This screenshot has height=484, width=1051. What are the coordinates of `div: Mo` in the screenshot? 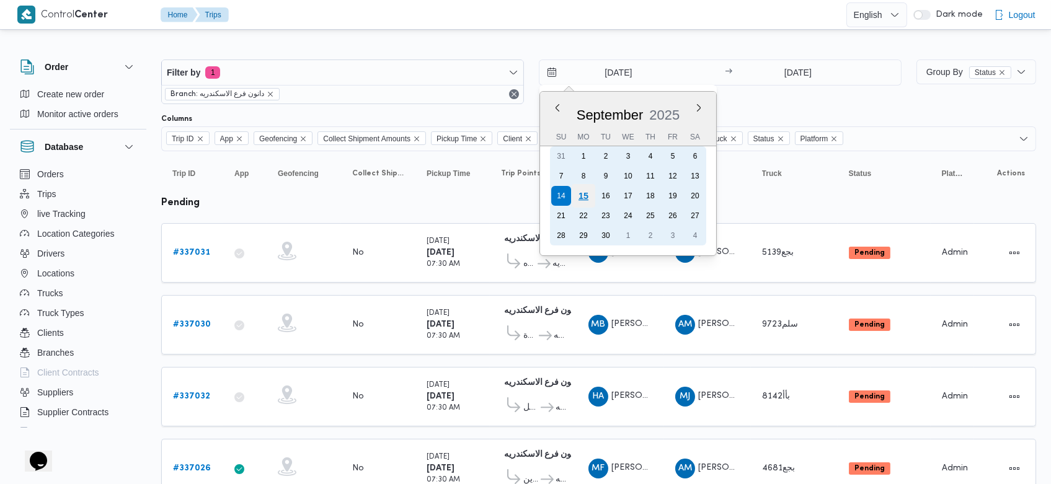 It's located at (583, 137).